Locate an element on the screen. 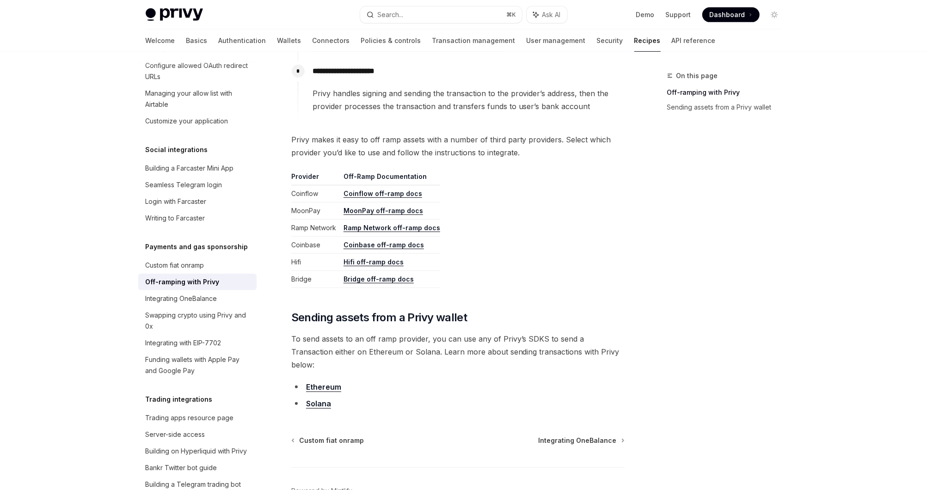 The width and height of the screenshot is (927, 490). a: Coinbase off-ramp docs is located at coordinates (384, 245).